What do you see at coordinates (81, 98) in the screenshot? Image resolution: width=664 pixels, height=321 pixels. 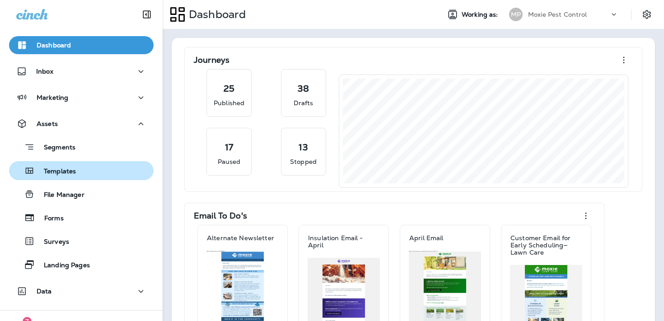 I see `button: Marketing` at bounding box center [81, 98].